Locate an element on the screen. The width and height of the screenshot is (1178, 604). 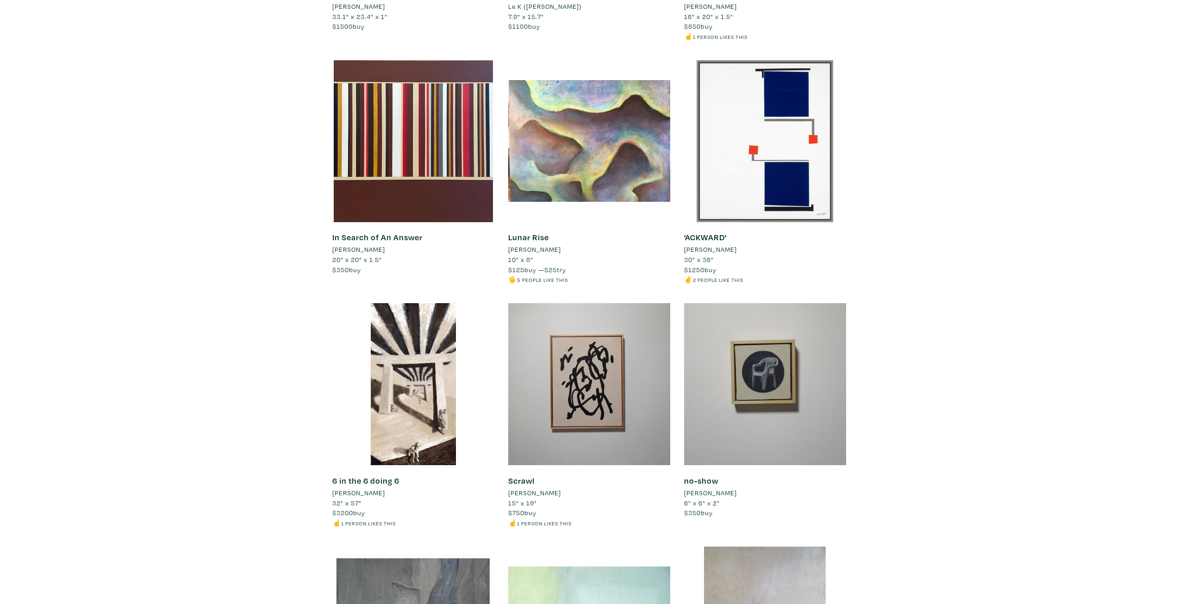
span: $25 is located at coordinates (550, 269).